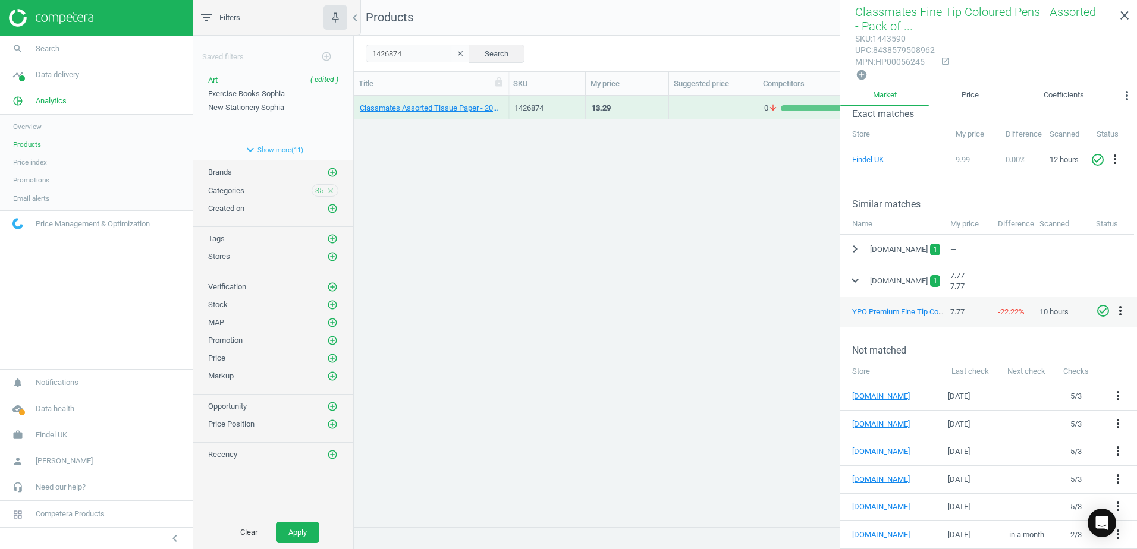  I want to click on a: Market, so click(884, 96).